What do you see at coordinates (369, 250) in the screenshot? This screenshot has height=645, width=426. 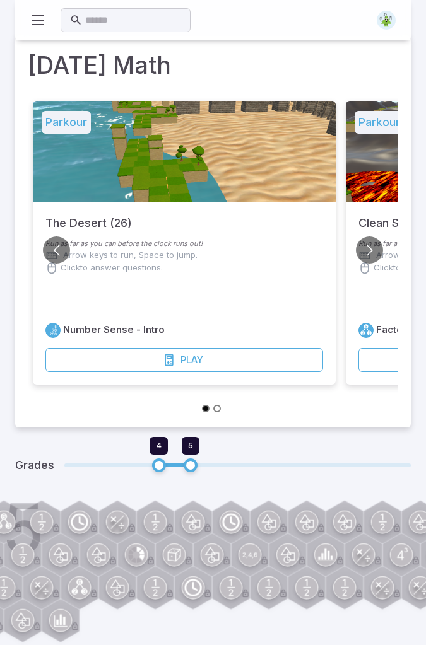 I see `button: Go to next slide` at bounding box center [369, 250].